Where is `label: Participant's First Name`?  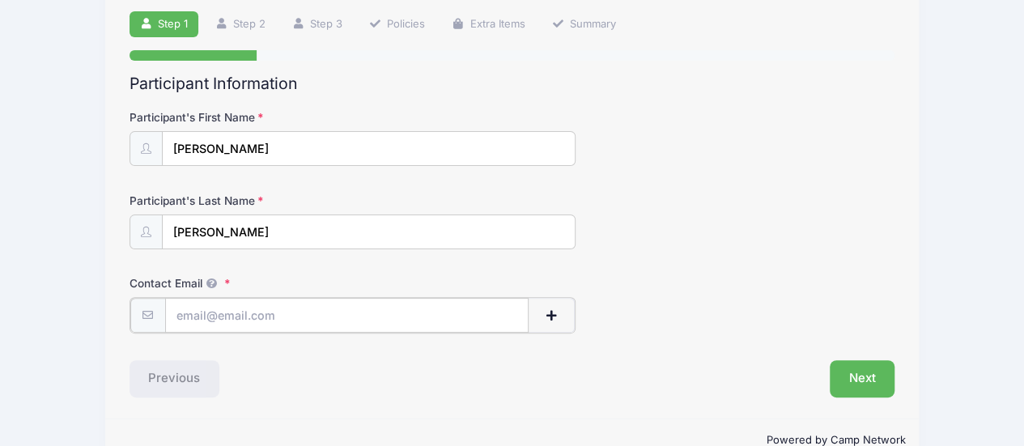 label: Participant's First Name is located at coordinates (257, 117).